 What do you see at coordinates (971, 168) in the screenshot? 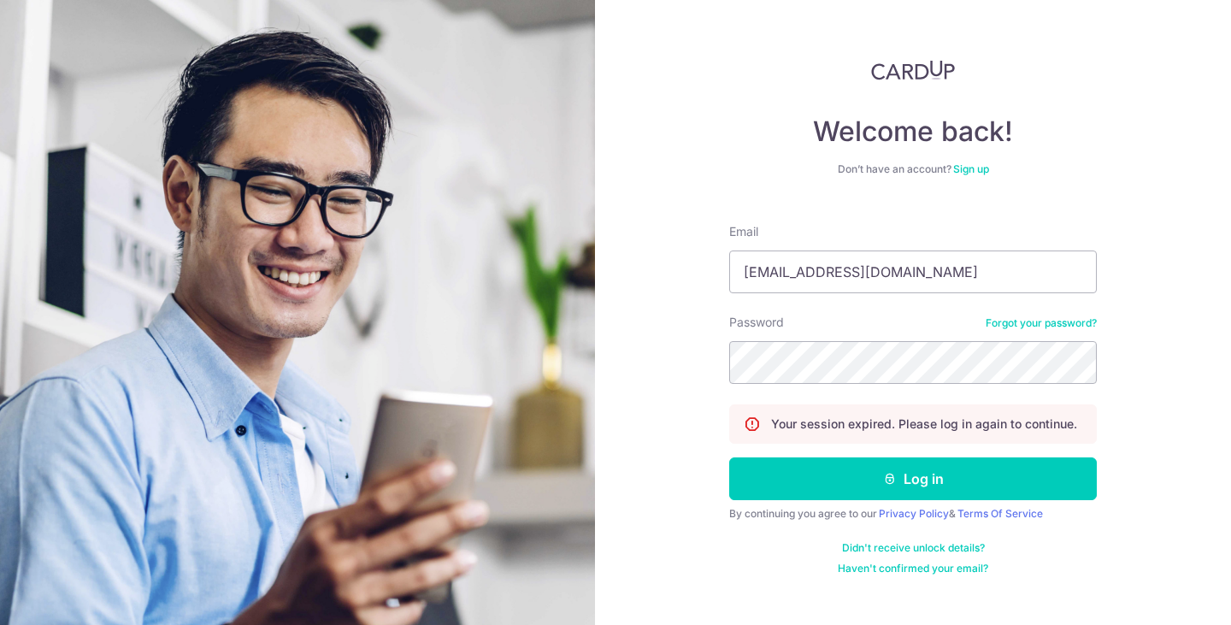
I see `a: Sign up` at bounding box center [971, 168].